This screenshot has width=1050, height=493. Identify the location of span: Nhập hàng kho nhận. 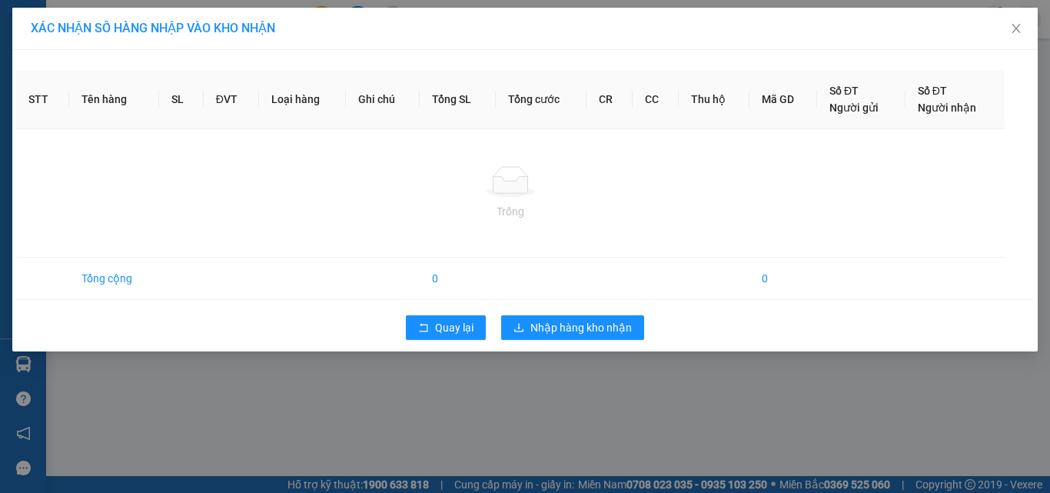
(581, 328).